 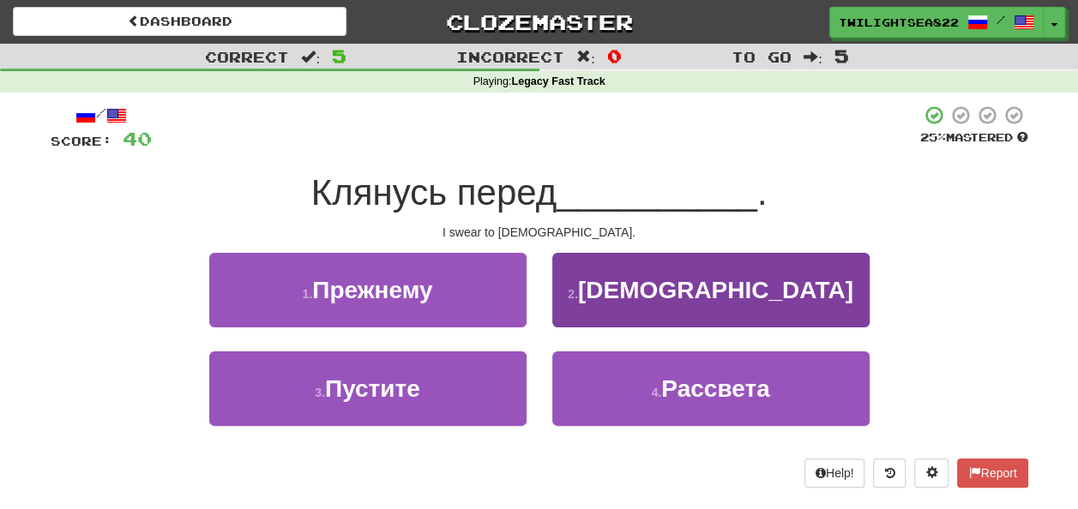 What do you see at coordinates (933, 137) in the screenshot?
I see `span: 25 %` at bounding box center [933, 137].